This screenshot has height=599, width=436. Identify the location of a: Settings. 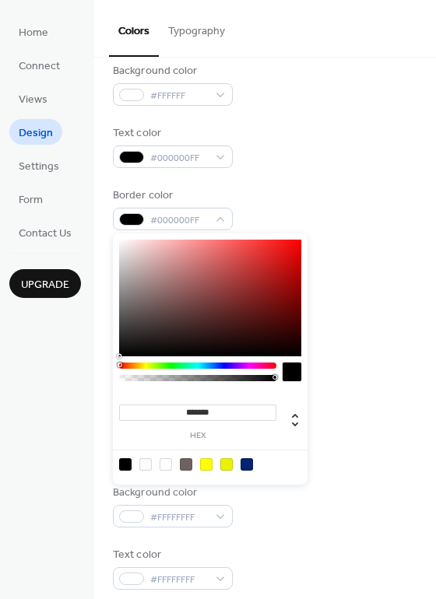
(39, 165).